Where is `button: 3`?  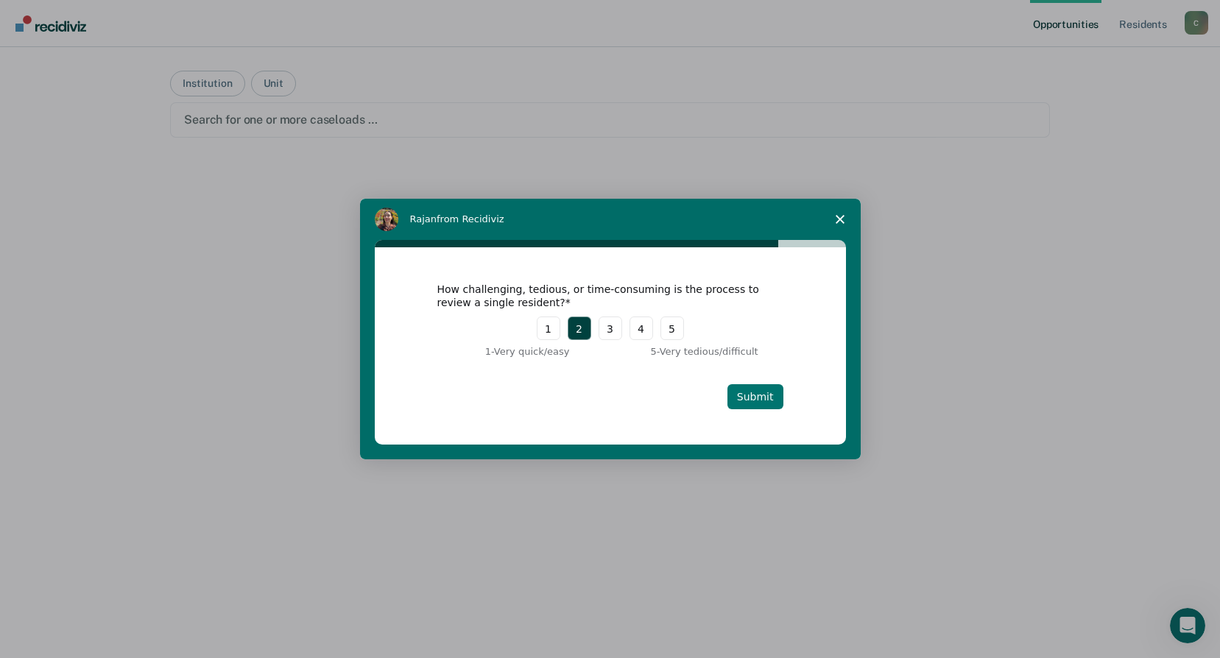
button: 3 is located at coordinates (610, 328).